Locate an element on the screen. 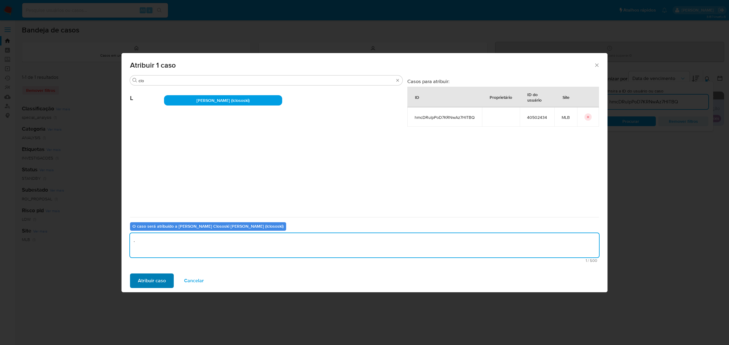 The height and width of the screenshot is (345, 729). span: hmcDRulpPoD7KRNwAz7HlTBQ is located at coordinates (444, 117).